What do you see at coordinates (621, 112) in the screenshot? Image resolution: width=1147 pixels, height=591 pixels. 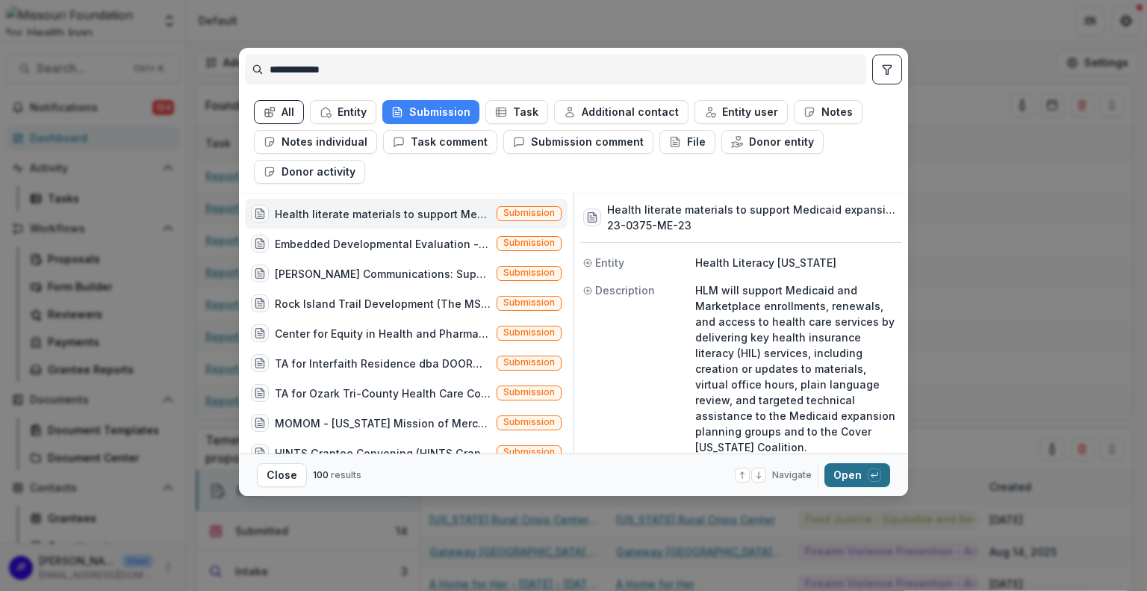 I see `button: Additional contact` at bounding box center [621, 112].